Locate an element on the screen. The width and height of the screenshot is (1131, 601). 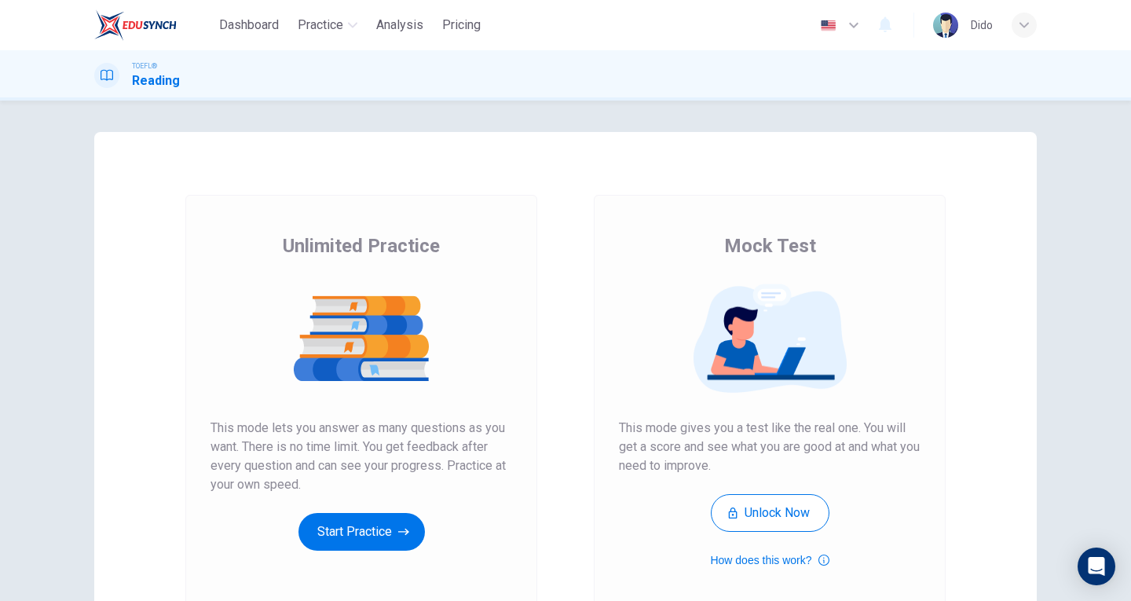
a: Dashboard is located at coordinates (249, 25).